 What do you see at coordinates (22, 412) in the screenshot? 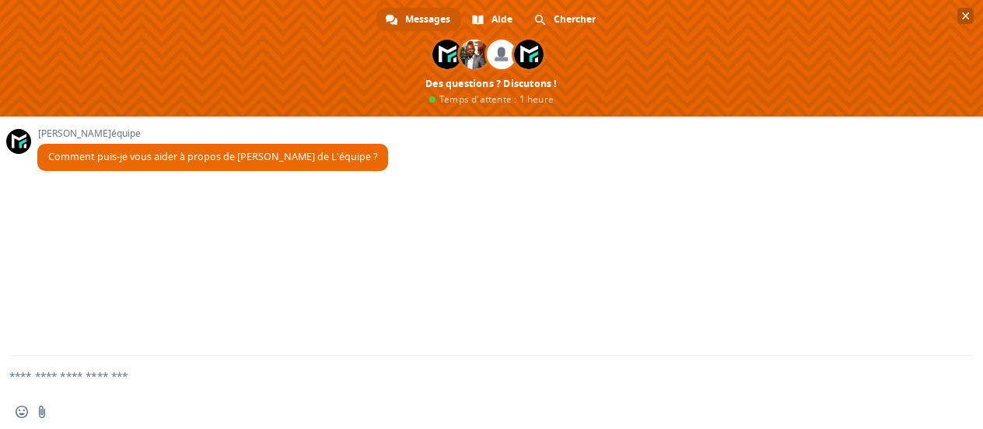
I see `span: Insérer un emoji` at bounding box center [22, 412].